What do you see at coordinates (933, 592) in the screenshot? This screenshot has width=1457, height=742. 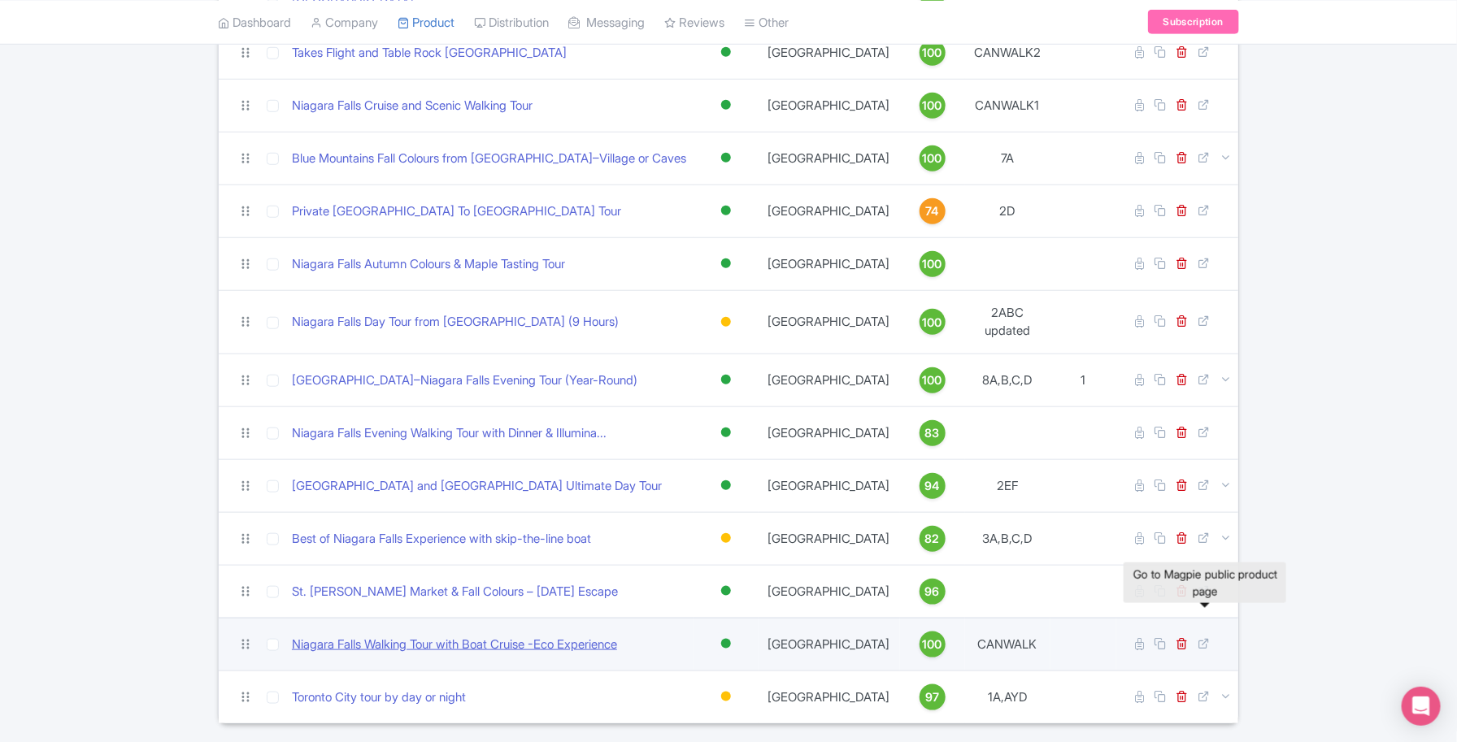 I see `span: 96` at bounding box center [933, 592].